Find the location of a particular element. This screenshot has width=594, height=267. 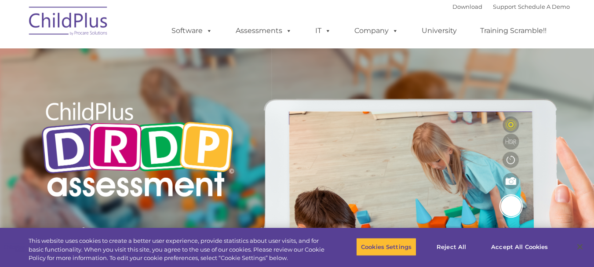

button: Close is located at coordinates (580, 247).